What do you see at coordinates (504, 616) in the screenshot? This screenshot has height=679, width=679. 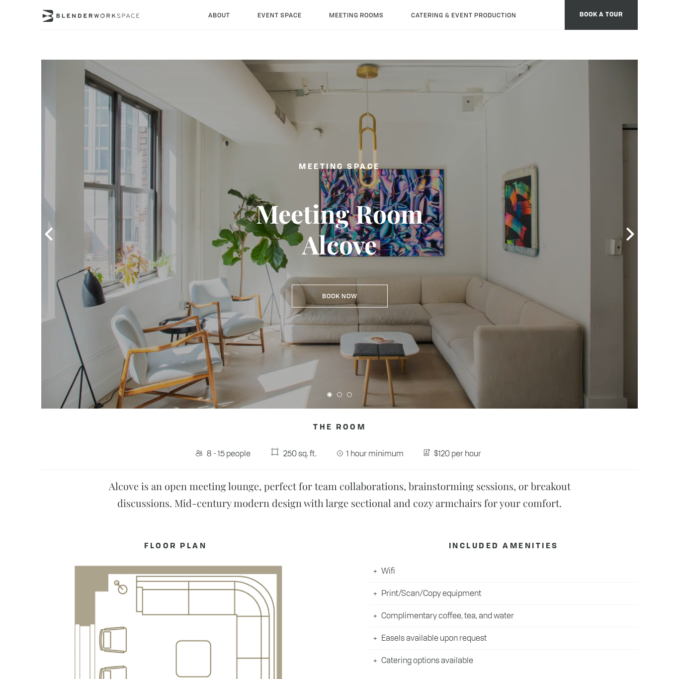 I see `li: Complimentary coffee, tea, and water` at bounding box center [504, 616].